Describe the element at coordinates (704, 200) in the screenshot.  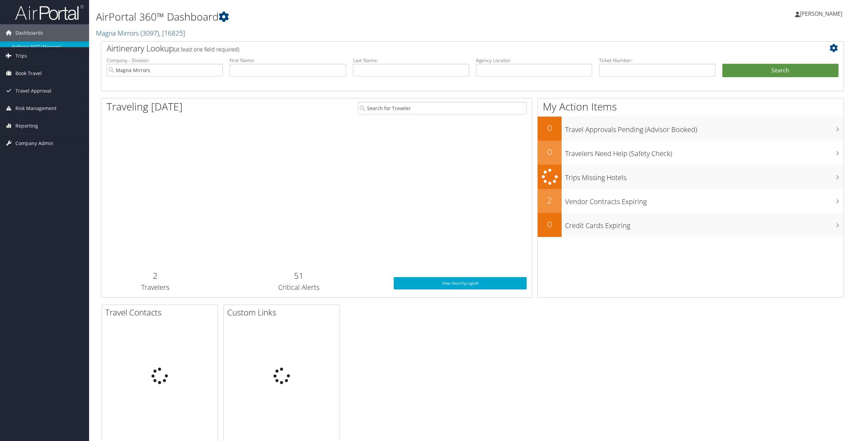
I see `h3: Vendor Contracts Expiring` at that location.